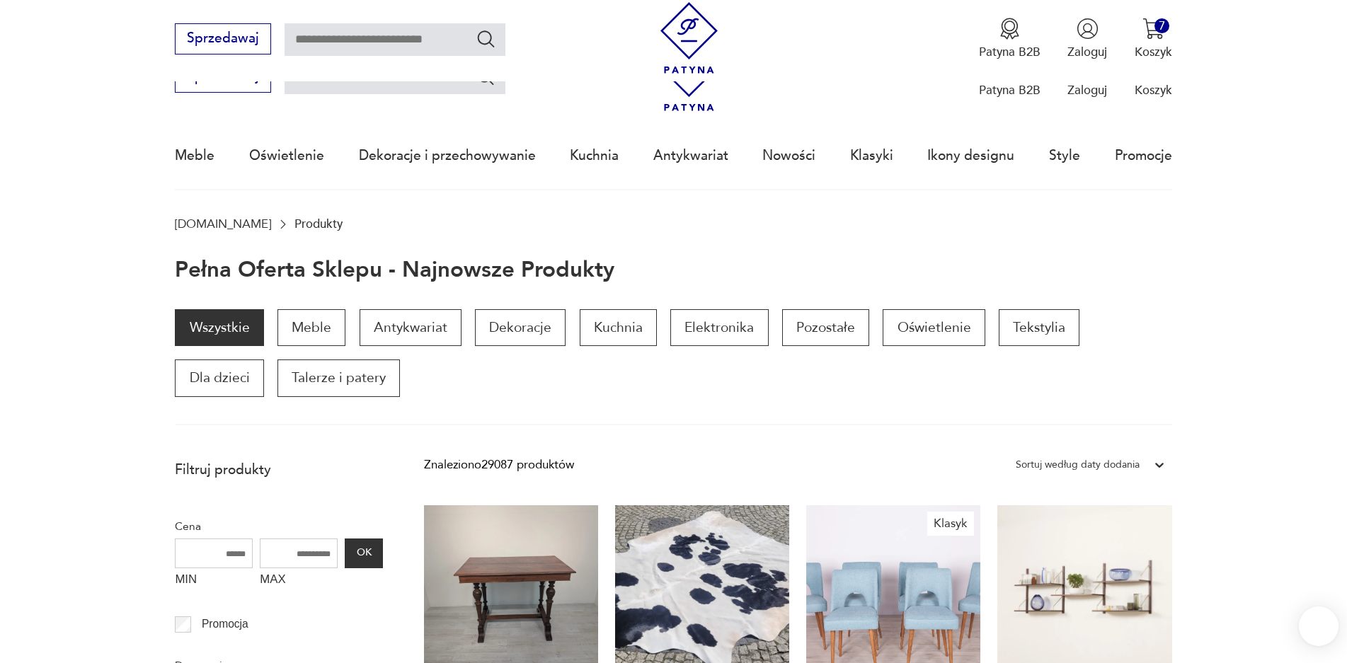 The image size is (1347, 663). What do you see at coordinates (1143, 156) in the screenshot?
I see `a: Promocje` at bounding box center [1143, 156].